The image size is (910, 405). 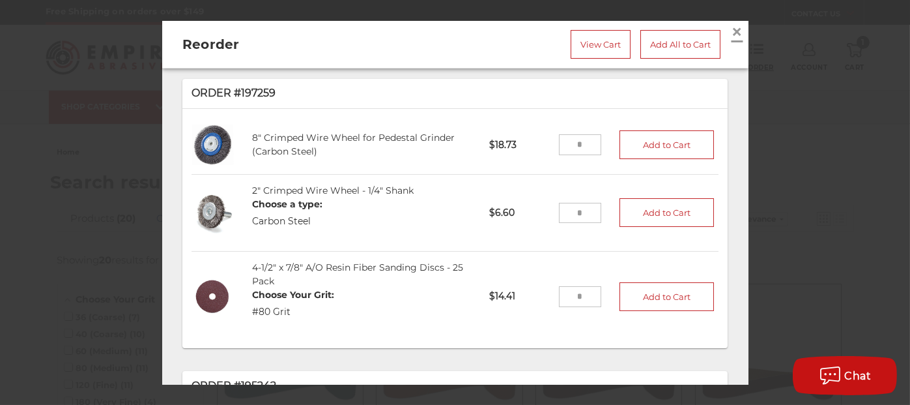 What do you see at coordinates (455, 93) in the screenshot?
I see `p: Order #197259` at bounding box center [455, 93].